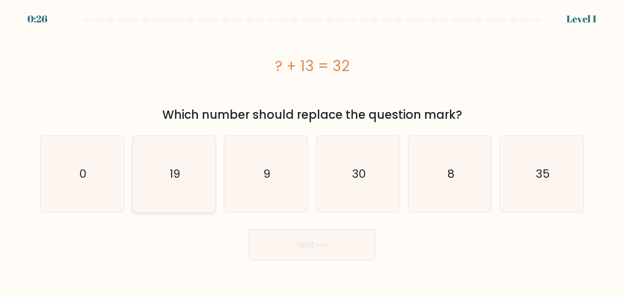 The height and width of the screenshot is (297, 624). Describe the element at coordinates (581, 19) in the screenshot. I see `div: Level 1` at that location.